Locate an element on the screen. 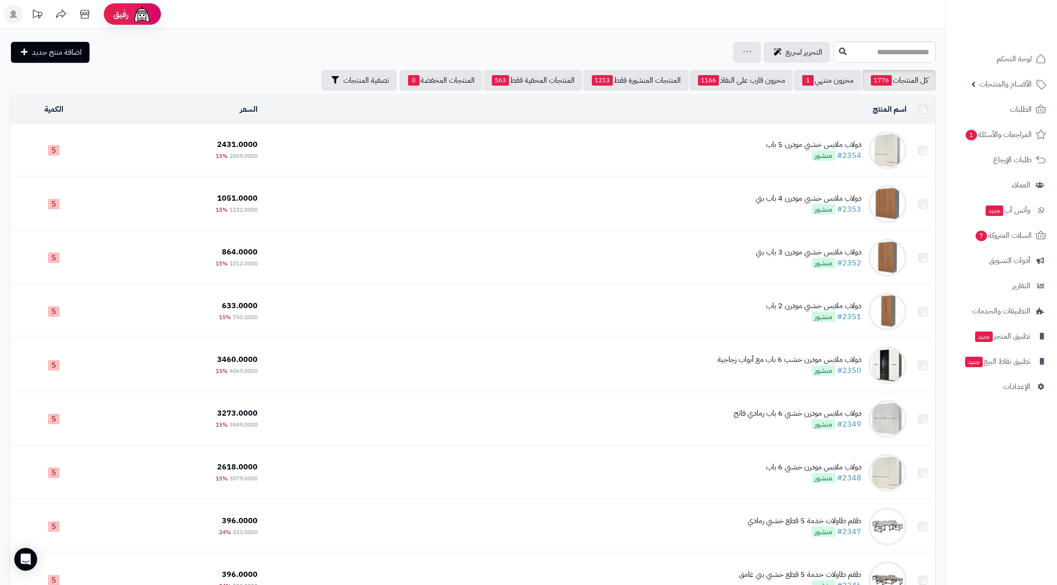 This screenshot has height=585, width=1057. a: #2347 is located at coordinates (849, 532).